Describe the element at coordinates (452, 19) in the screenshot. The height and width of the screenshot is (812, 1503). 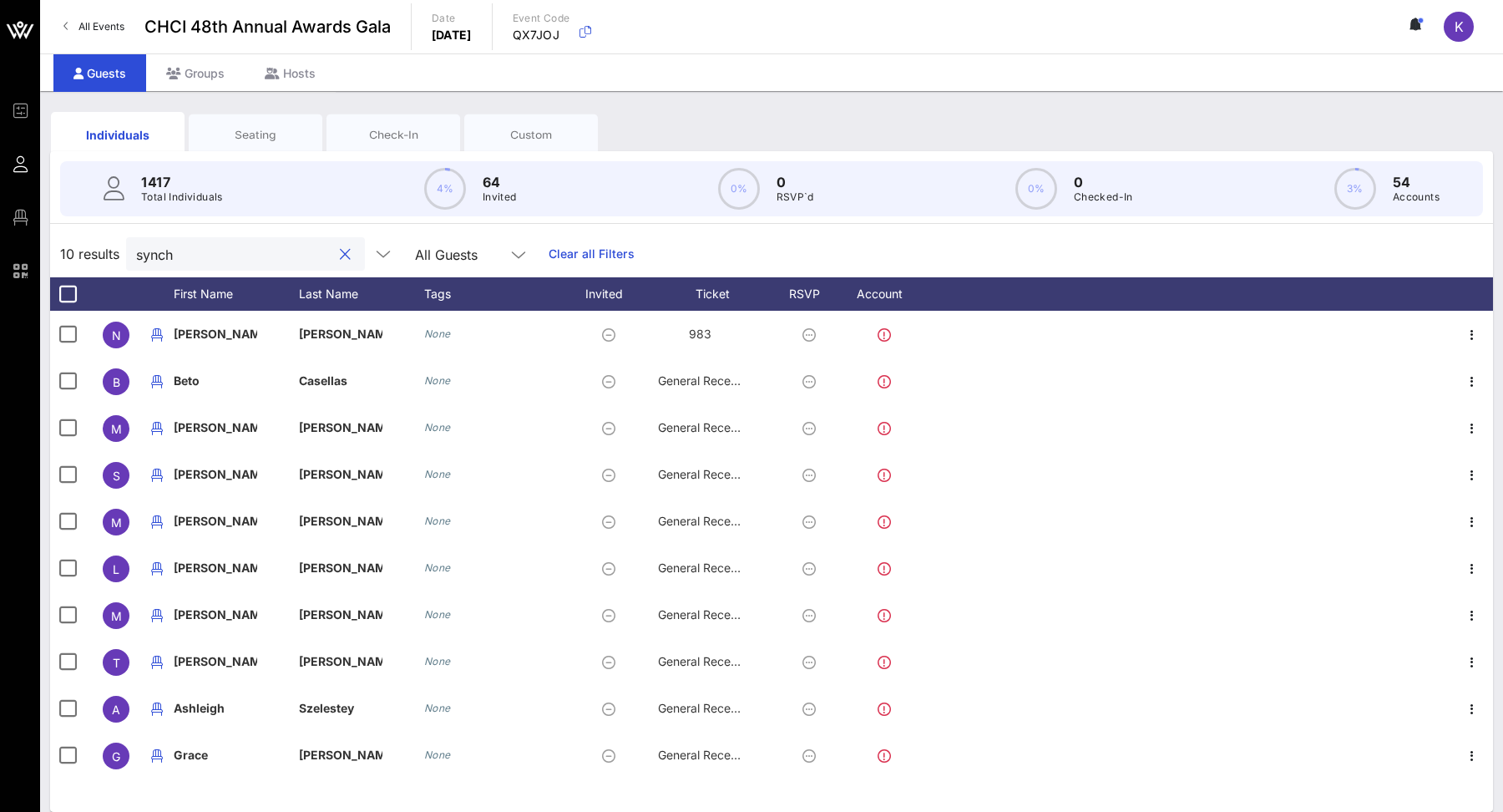
I see `p: Date` at that location.